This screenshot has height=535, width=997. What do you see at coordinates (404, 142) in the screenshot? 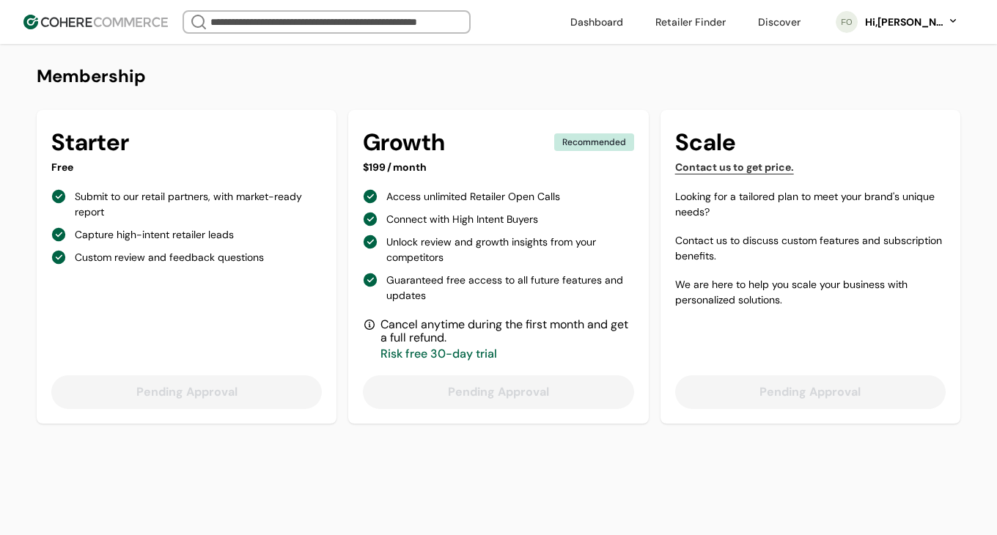
I see `h2: Growth` at bounding box center [404, 142].